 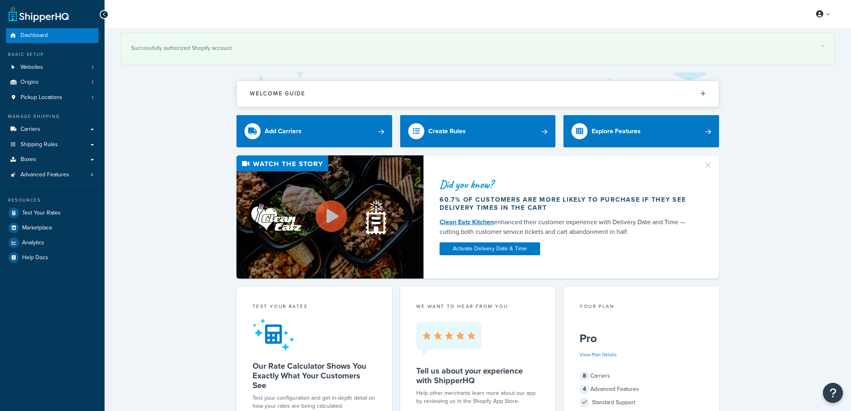 What do you see at coordinates (52, 35) in the screenshot?
I see `li: Dashboard` at bounding box center [52, 35].